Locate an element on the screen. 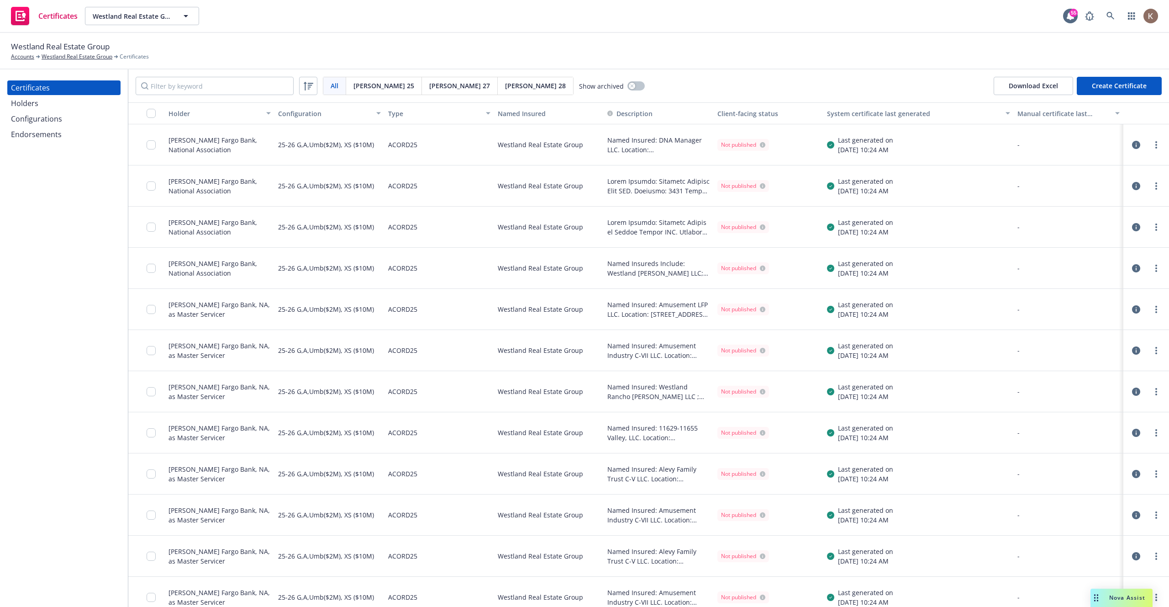  span: Lorem Ipsumdo: Sitametc Adipisc Elit SED. Doeiusmo: 3431 Tempo Incidid Utlabo, Etd Magna, AL 4881... is located at coordinates (659, 186).